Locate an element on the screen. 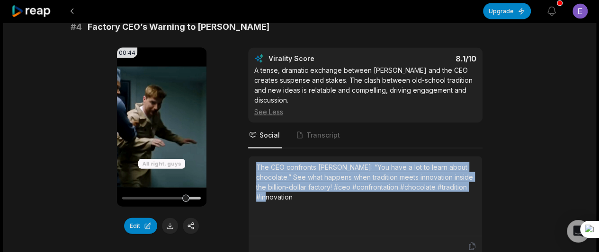 The image size is (599, 252). div: Virality Score is located at coordinates (319, 59).